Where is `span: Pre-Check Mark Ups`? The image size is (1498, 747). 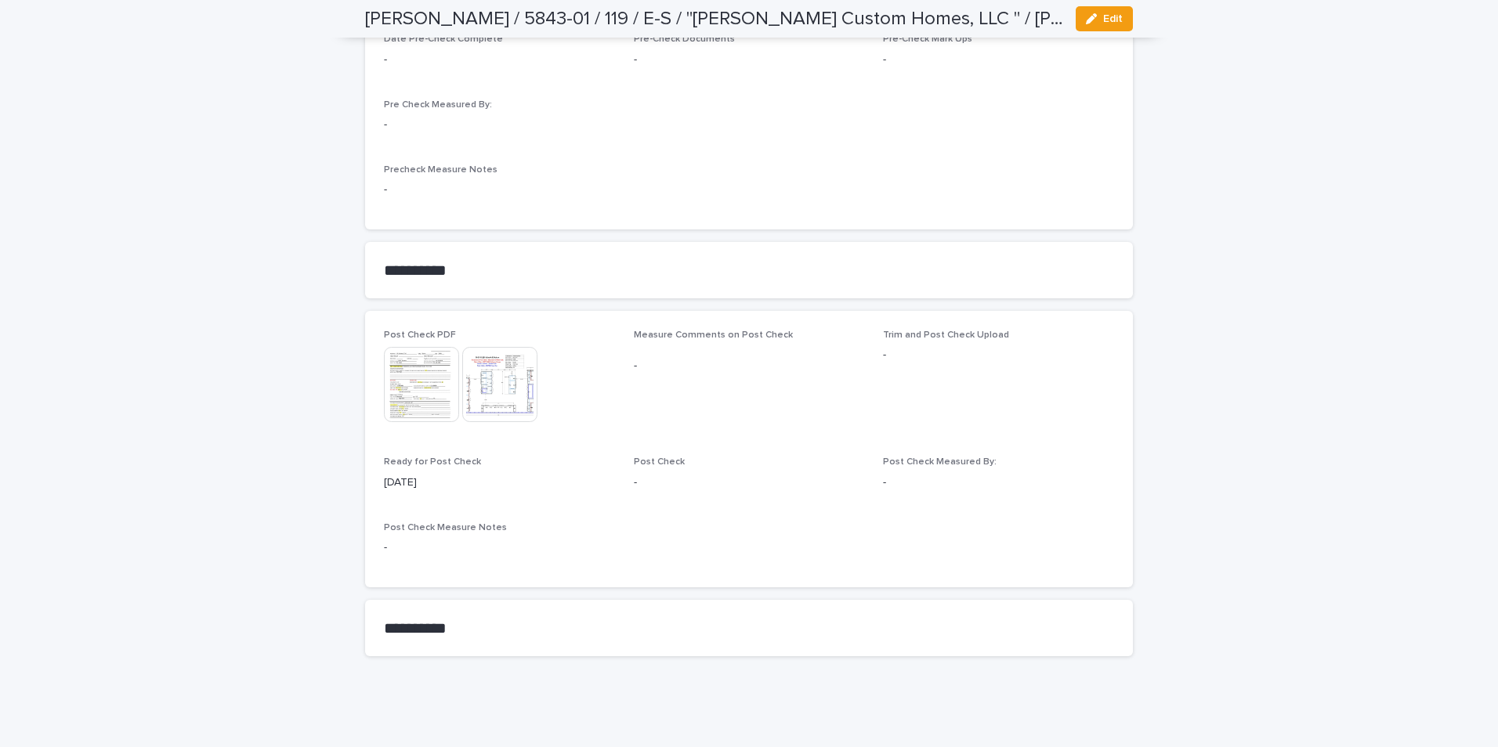 span: Pre-Check Mark Ups is located at coordinates (928, 39).